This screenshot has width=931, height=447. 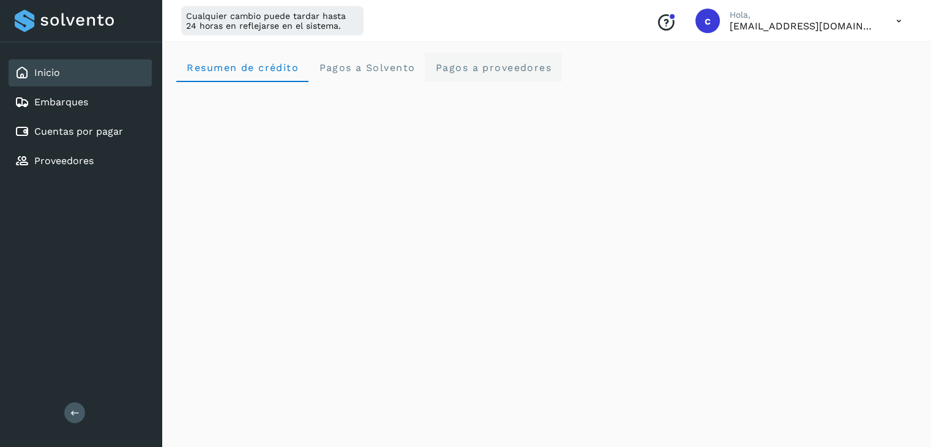 I want to click on div: Proveedores, so click(x=80, y=161).